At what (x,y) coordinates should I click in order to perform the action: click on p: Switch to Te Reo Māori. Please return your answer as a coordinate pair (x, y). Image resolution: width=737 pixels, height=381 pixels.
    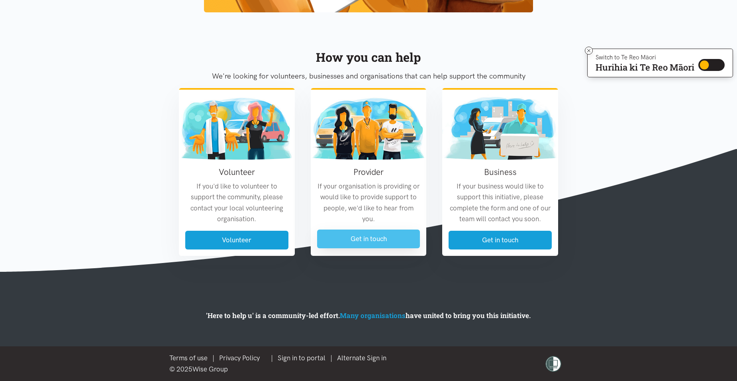
    Looking at the image, I should click on (645, 57).